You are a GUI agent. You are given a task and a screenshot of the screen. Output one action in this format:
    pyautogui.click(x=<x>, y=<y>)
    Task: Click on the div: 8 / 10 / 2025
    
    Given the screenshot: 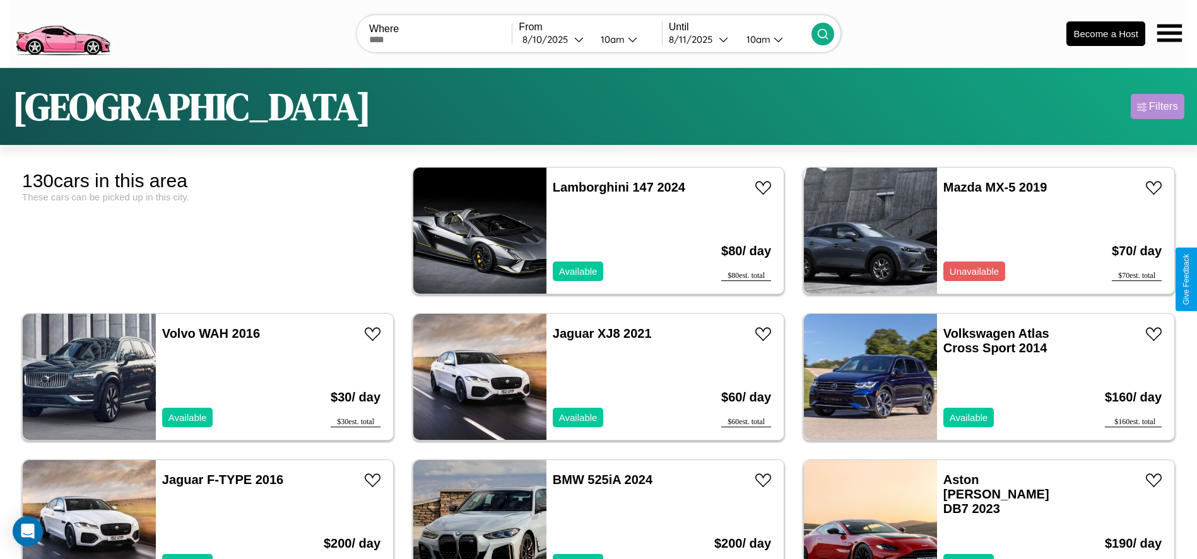 What is the action you would take?
    pyautogui.click(x=548, y=39)
    